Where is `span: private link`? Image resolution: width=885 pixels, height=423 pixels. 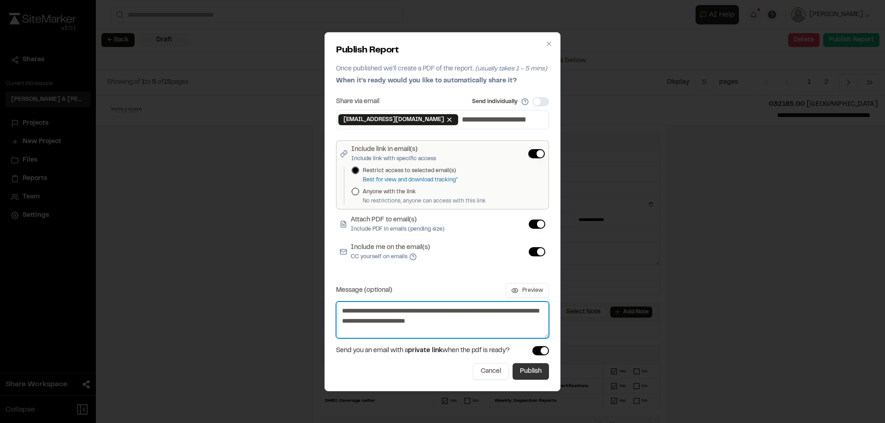 span: private link is located at coordinates (425, 351).